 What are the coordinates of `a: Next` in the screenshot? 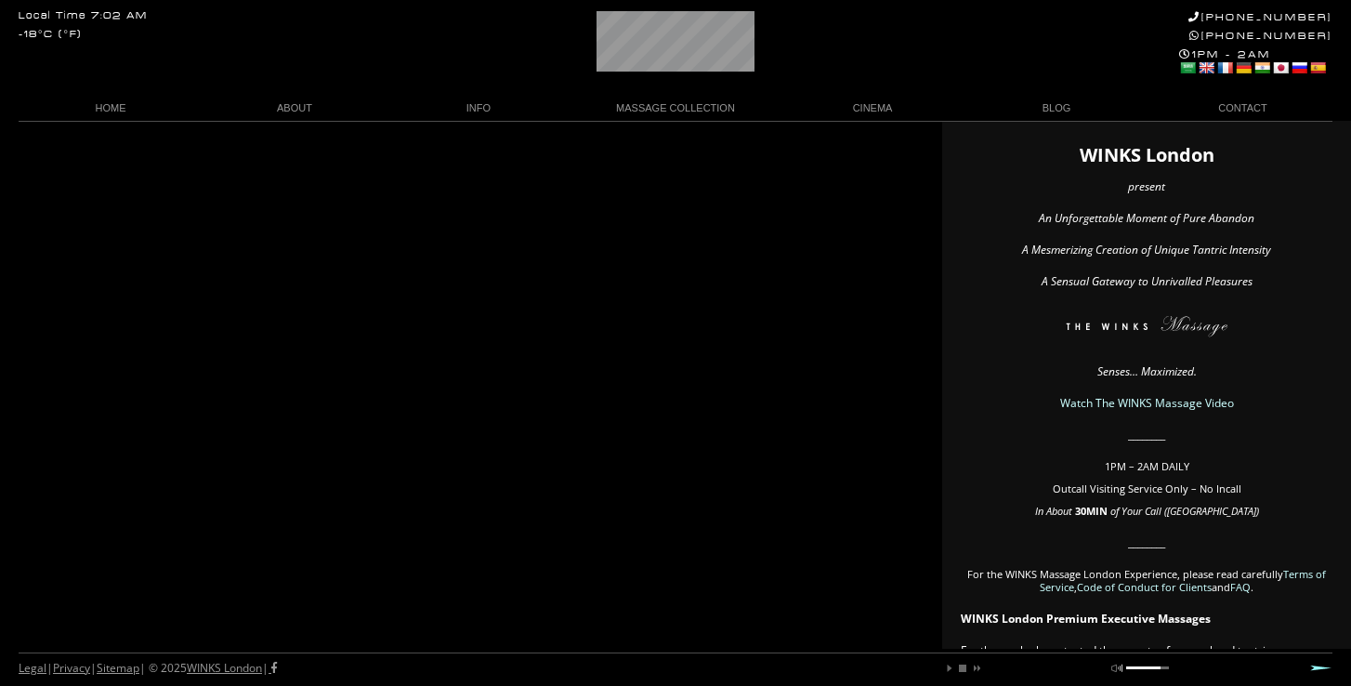 It's located at (1321, 667).